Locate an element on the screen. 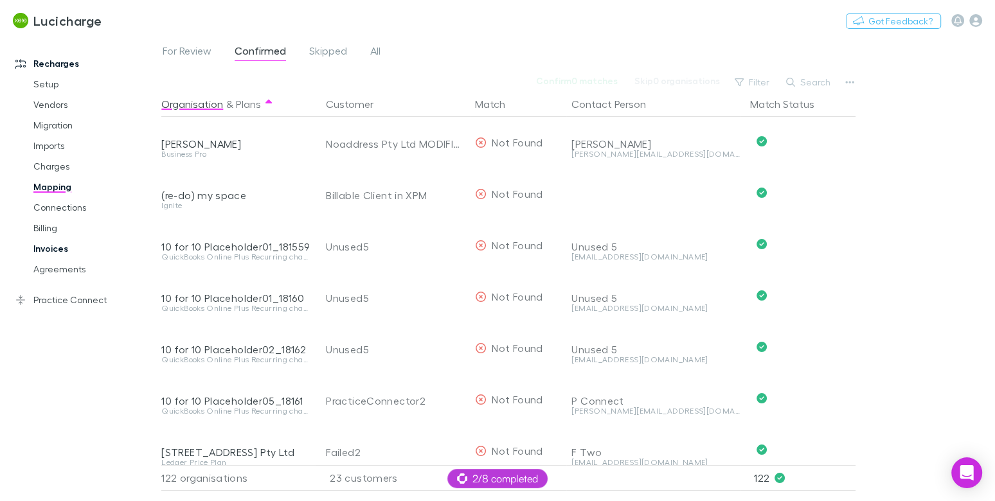 This screenshot has height=501, width=995. p: 122 is located at coordinates (805, 478).